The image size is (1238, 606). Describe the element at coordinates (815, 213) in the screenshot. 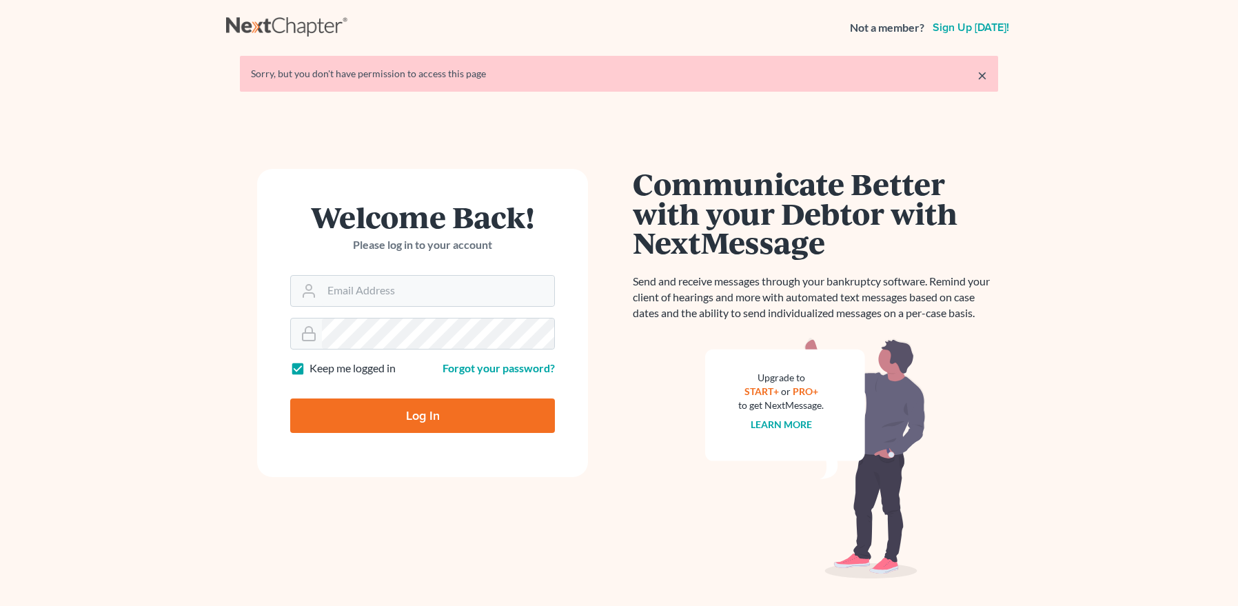

I see `h1: Communicate Better with your Debtor with NextMessage` at that location.